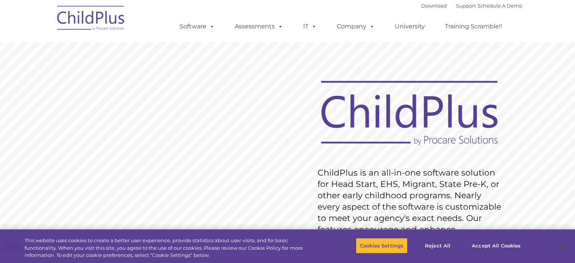 The width and height of the screenshot is (575, 263). Describe the element at coordinates (473, 26) in the screenshot. I see `a: Training Scramble!!` at that location.